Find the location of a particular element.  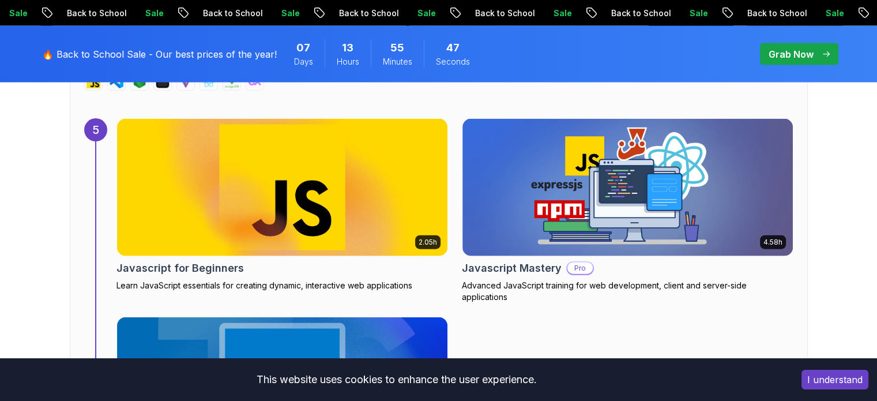

div: This website uses cookies to enhance the user experience. is located at coordinates (396, 380).